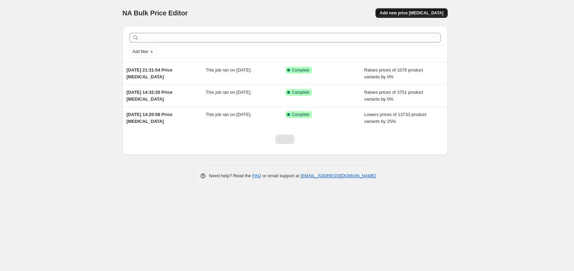 The height and width of the screenshot is (271, 574). What do you see at coordinates (394, 73) in the screenshot?
I see `span: Raises prices of 1076 product variants by 0%` at bounding box center [394, 73].